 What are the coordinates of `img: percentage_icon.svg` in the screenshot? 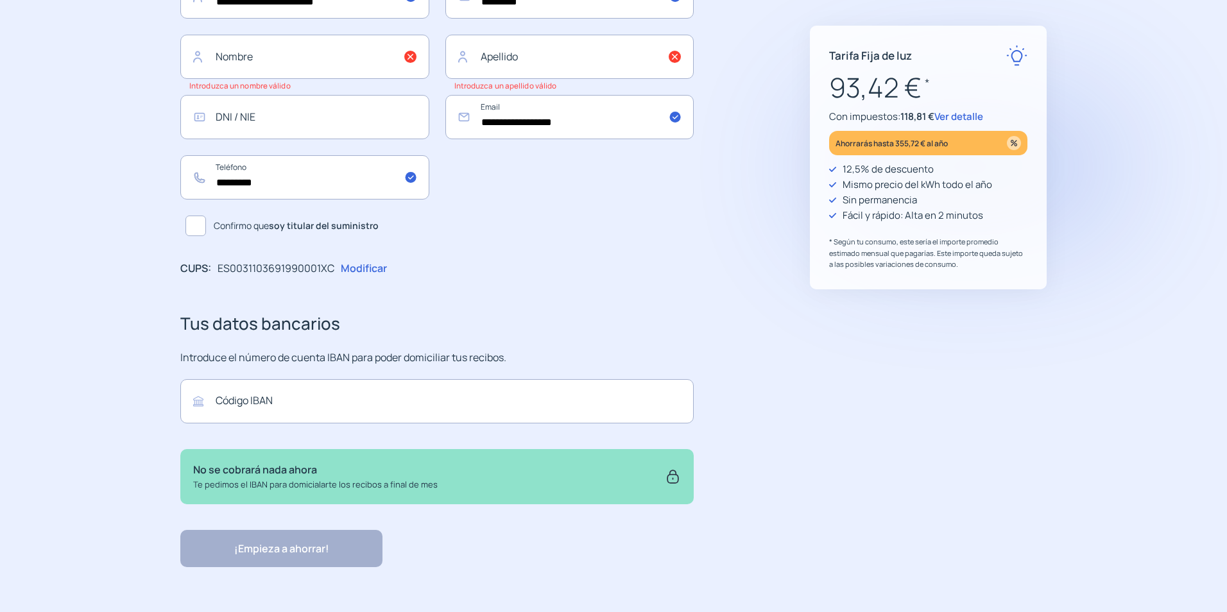 It's located at (1014, 143).